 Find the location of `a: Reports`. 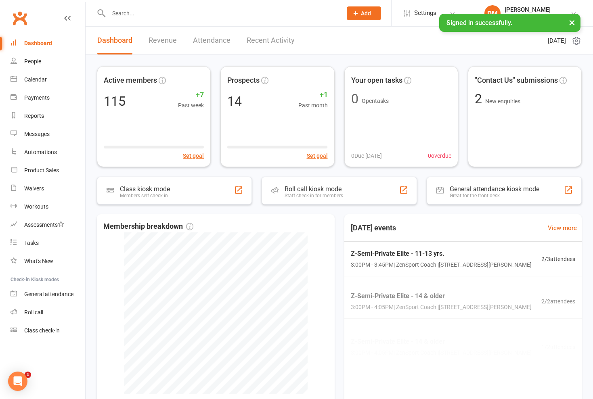

a: Reports is located at coordinates (48, 116).